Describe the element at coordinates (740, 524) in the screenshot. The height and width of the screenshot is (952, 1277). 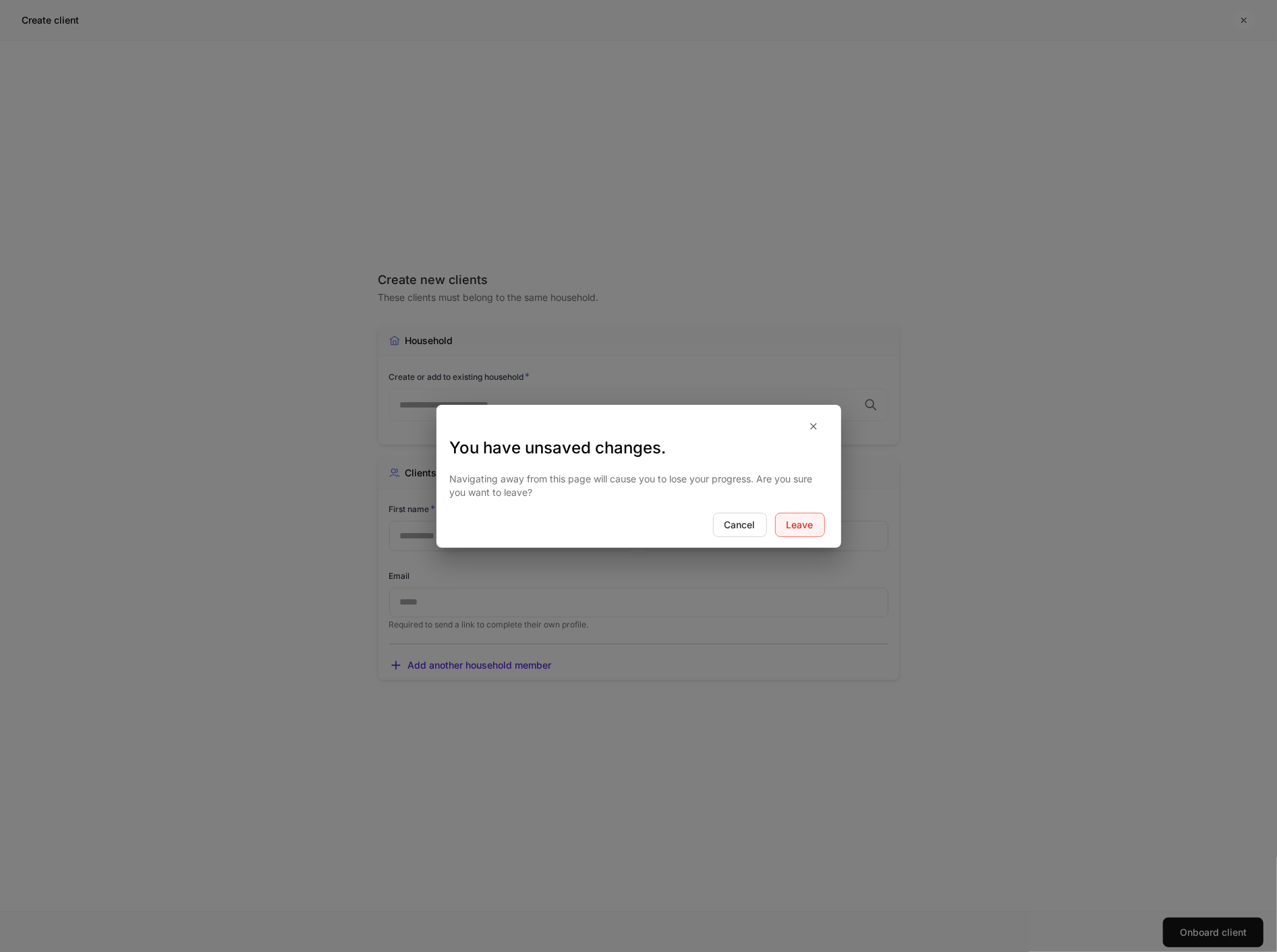
I see `button: Cancel` at that location.